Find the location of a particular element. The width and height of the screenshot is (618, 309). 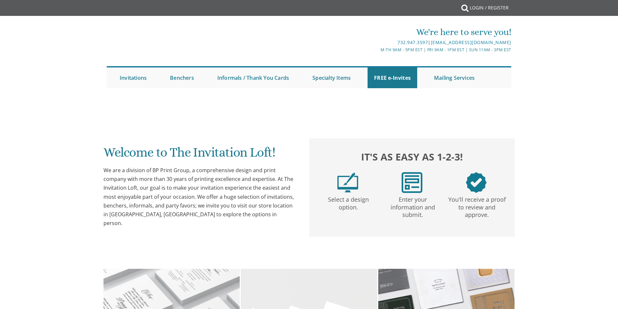

div: M-Th 9am - 5pm EST | Fri 9am - 1pm EST | Sun 11am - 3pm EST is located at coordinates (377, 50).